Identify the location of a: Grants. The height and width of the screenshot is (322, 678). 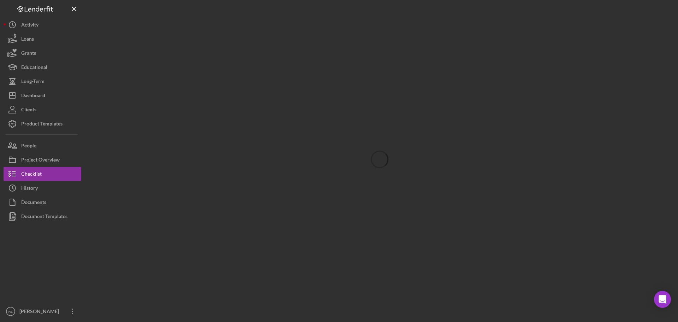
(42, 53).